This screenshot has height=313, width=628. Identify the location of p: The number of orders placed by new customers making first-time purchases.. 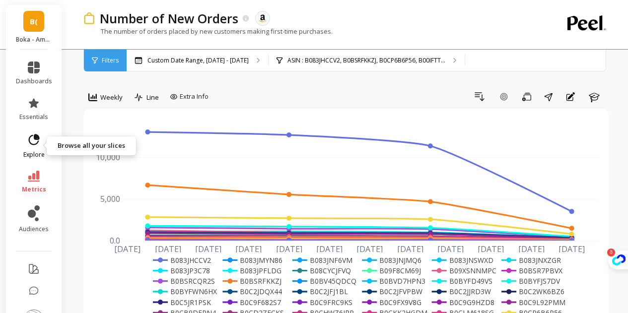
(208, 31).